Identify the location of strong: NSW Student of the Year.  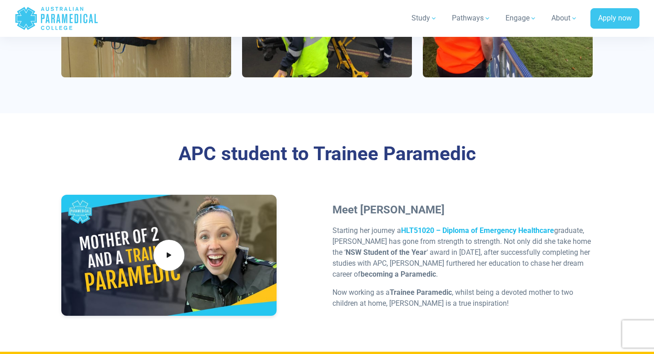
(386, 252).